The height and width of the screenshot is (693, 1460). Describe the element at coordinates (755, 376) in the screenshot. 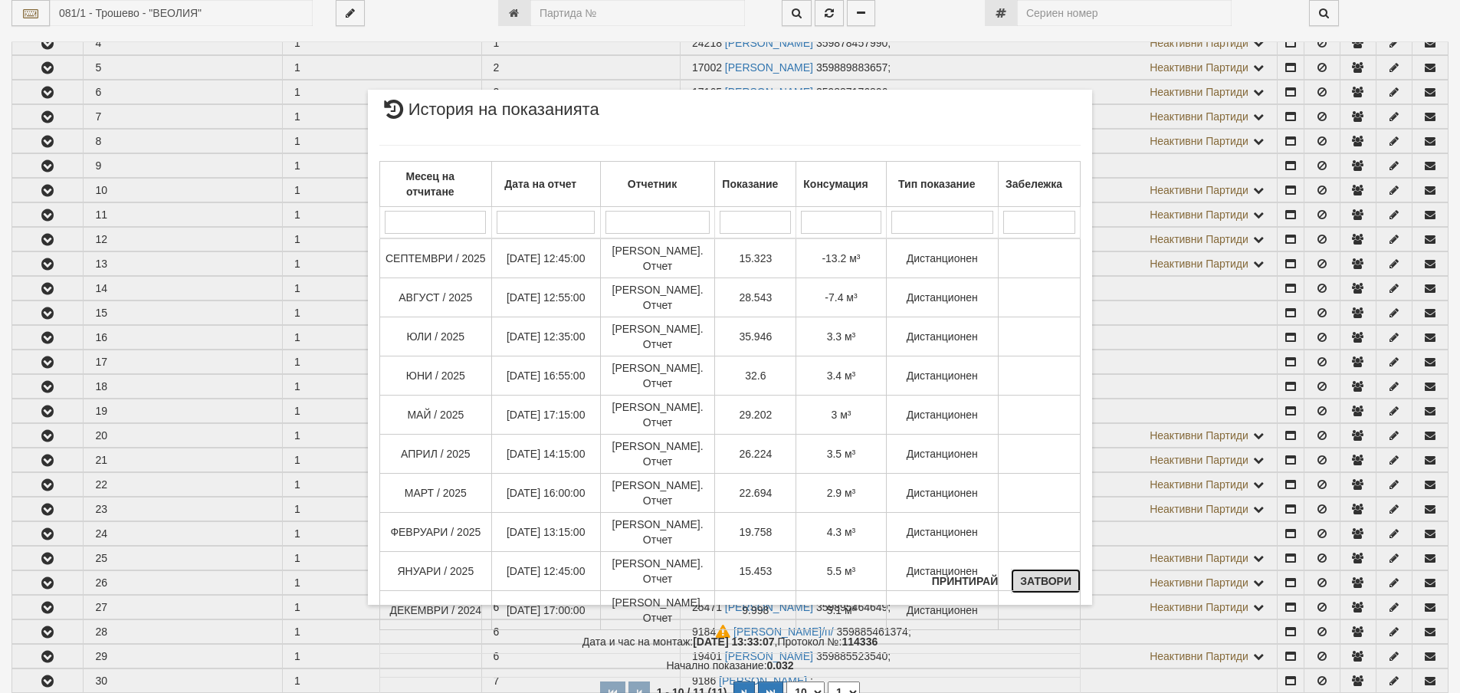

I see `span: 32.6` at that location.